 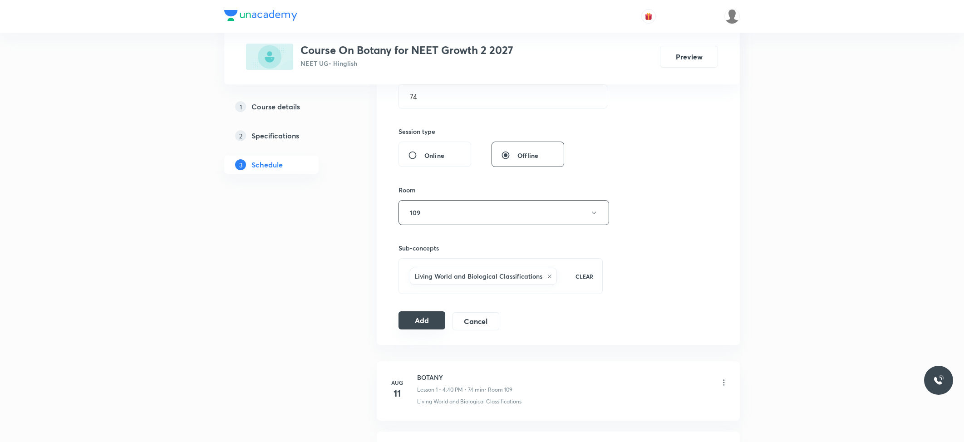 What do you see at coordinates (689, 57) in the screenshot?
I see `button: Preview` at bounding box center [689, 57].